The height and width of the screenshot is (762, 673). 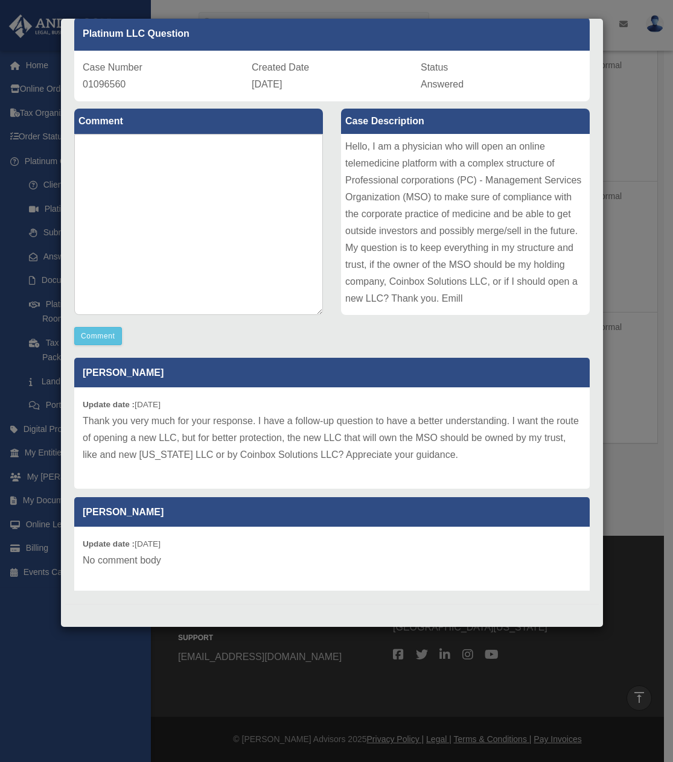 What do you see at coordinates (332, 560) in the screenshot?
I see `p: No comment body` at bounding box center [332, 560].